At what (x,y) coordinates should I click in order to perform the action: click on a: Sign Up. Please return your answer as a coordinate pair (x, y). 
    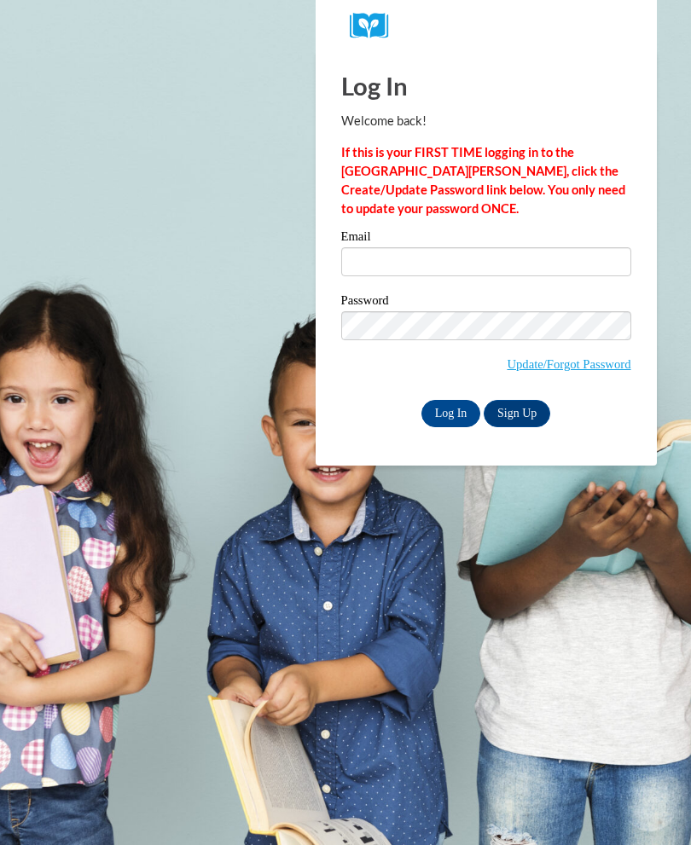
    Looking at the image, I should click on (517, 414).